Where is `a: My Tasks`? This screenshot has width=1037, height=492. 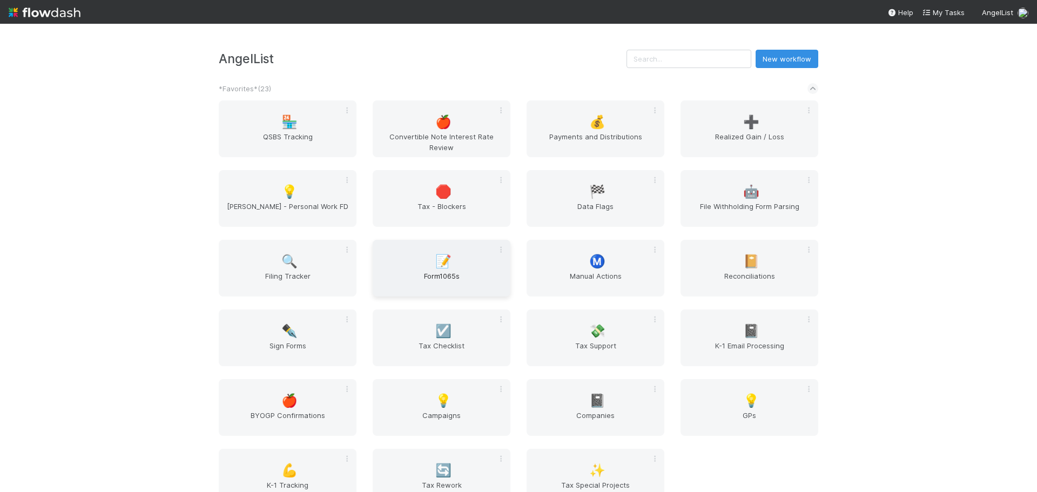
a: My Tasks is located at coordinates (943, 12).